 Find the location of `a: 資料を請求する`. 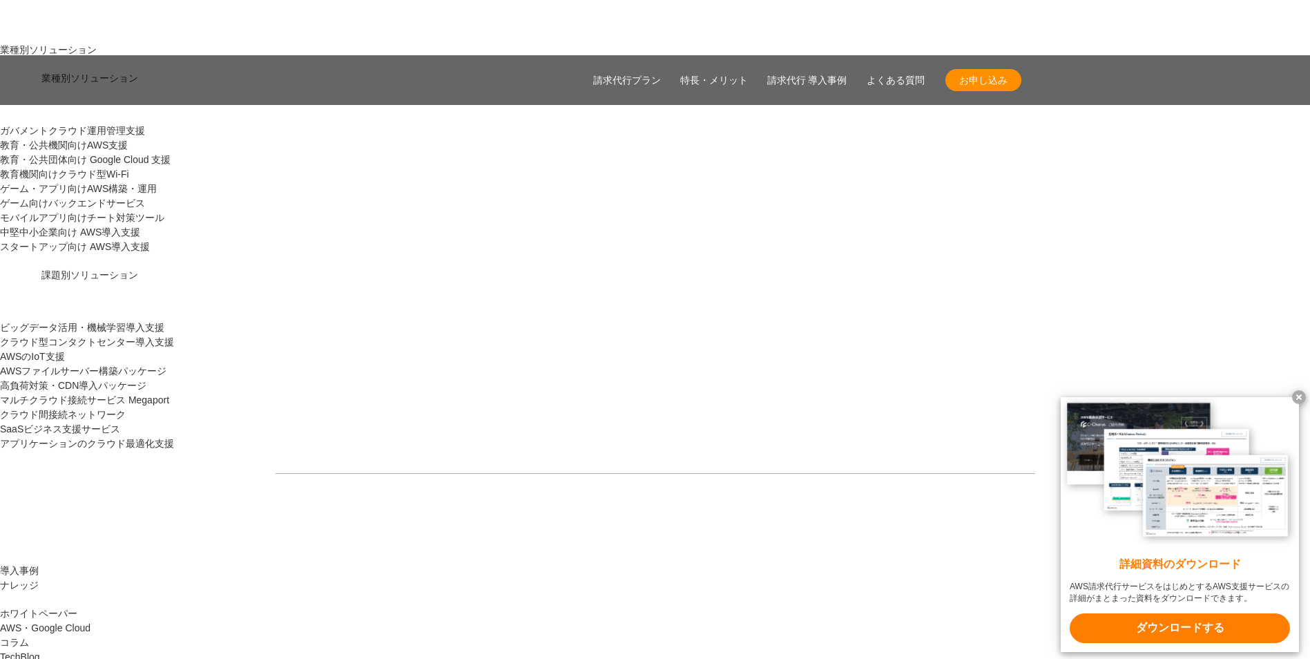

a: 資料を請求する is located at coordinates (538, 512).